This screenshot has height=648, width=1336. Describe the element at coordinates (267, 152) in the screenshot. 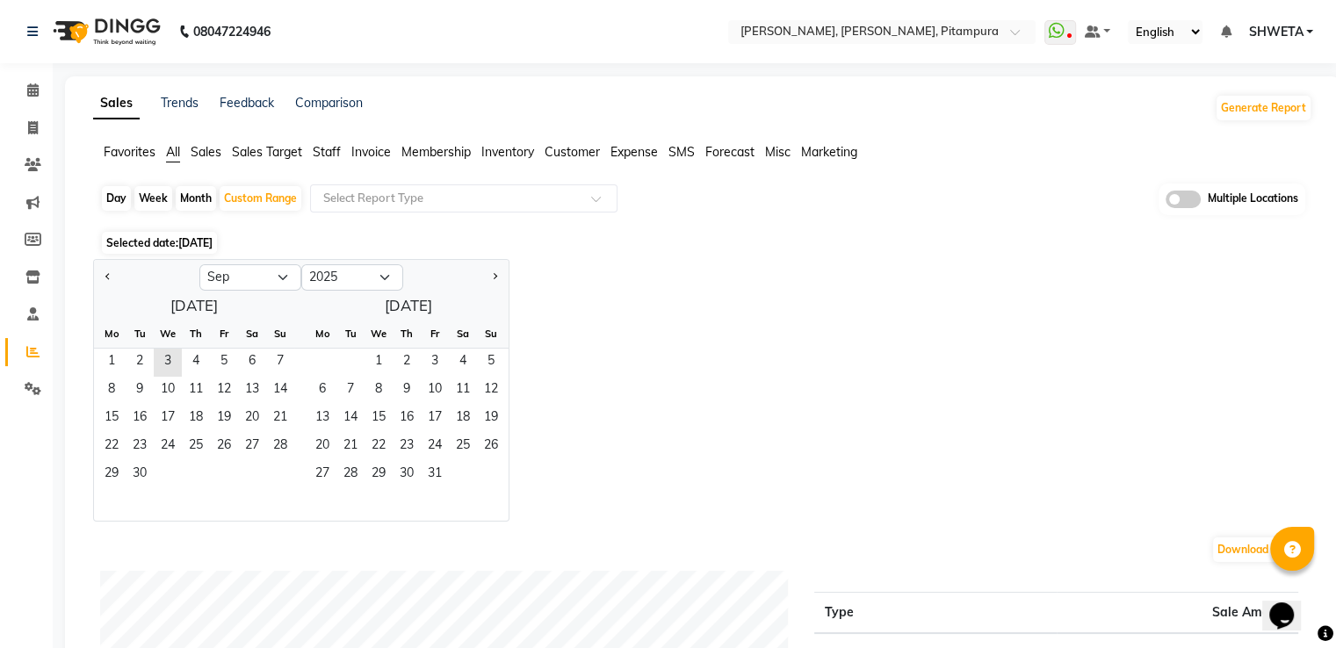

I see `span: Sales Target` at that location.